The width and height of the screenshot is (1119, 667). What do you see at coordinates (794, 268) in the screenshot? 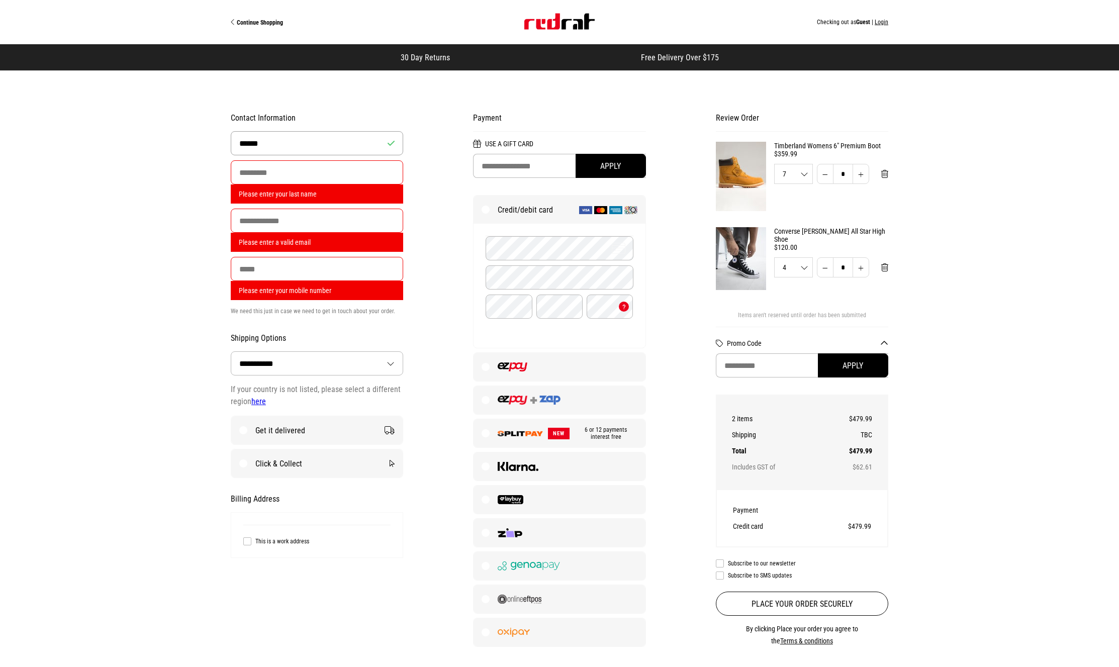
I see `span: 4` at bounding box center [794, 268].